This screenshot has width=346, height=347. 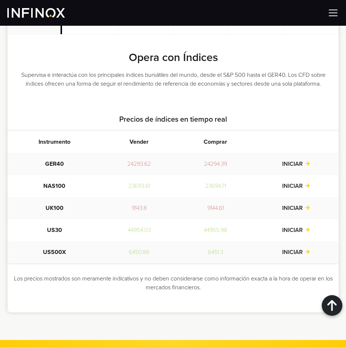 What do you see at coordinates (173, 57) in the screenshot?
I see `strong: Opera con Índices` at bounding box center [173, 57].